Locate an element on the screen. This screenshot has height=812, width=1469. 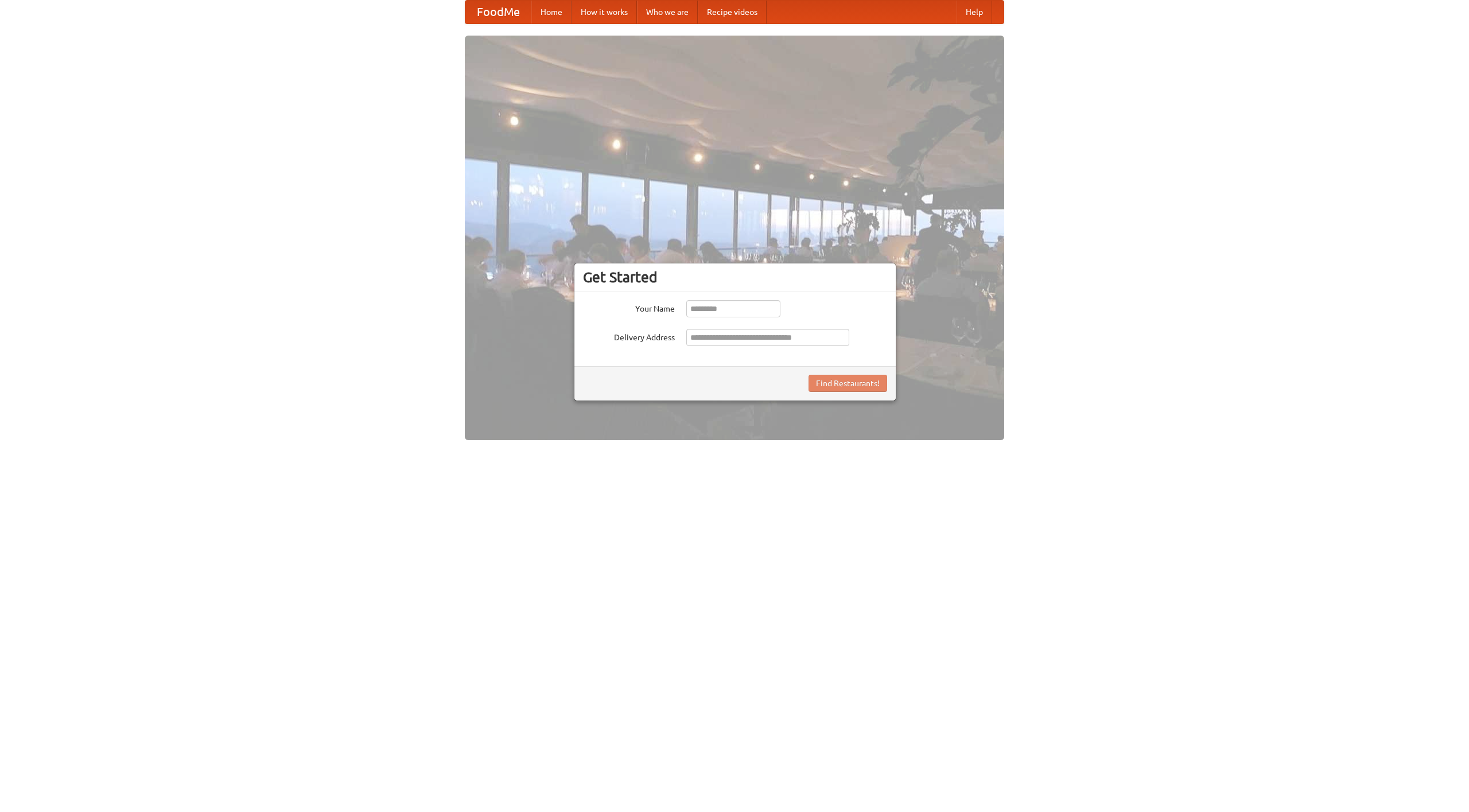
label: Your Name is located at coordinates (629, 307).